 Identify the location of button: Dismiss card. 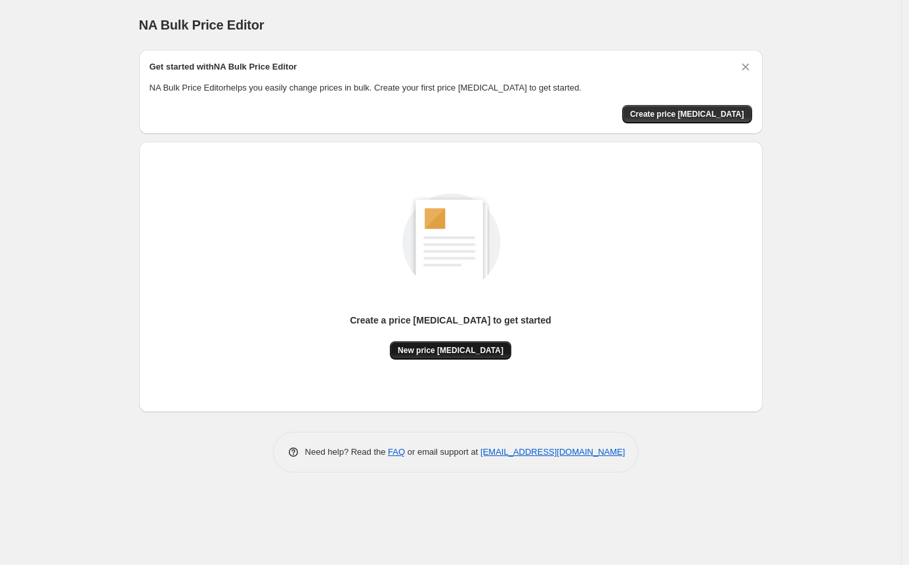
(745, 67).